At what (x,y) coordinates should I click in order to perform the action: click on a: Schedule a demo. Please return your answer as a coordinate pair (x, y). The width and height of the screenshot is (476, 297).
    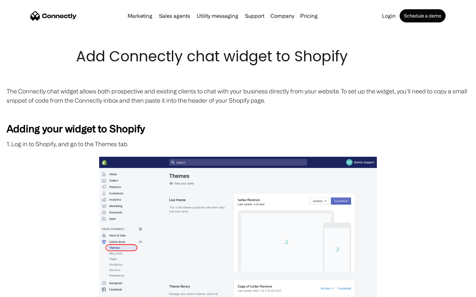
    Looking at the image, I should click on (422, 16).